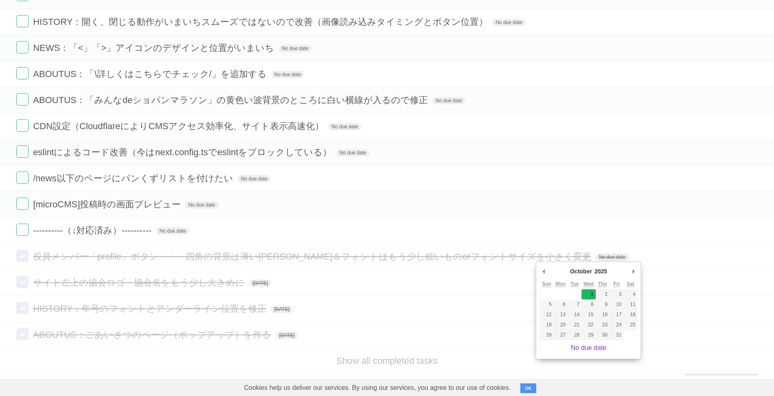 The width and height of the screenshot is (774, 396). Describe the element at coordinates (387, 361) in the screenshot. I see `a: Show all completed tasks` at that location.